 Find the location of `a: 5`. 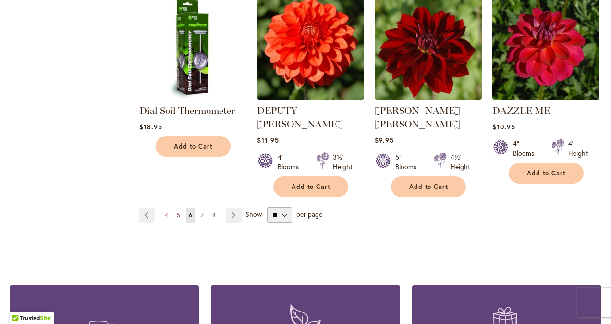

a: 5 is located at coordinates (178, 215).